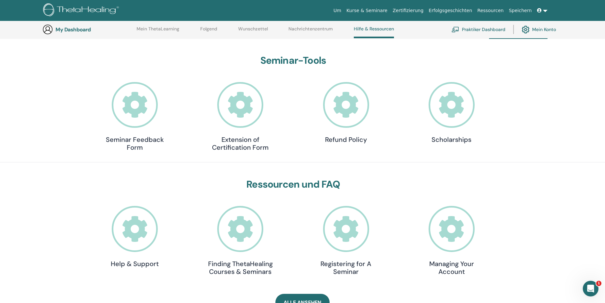  Describe the element at coordinates (346, 268) in the screenshot. I see `h4: Registering for A Seminar` at that location.